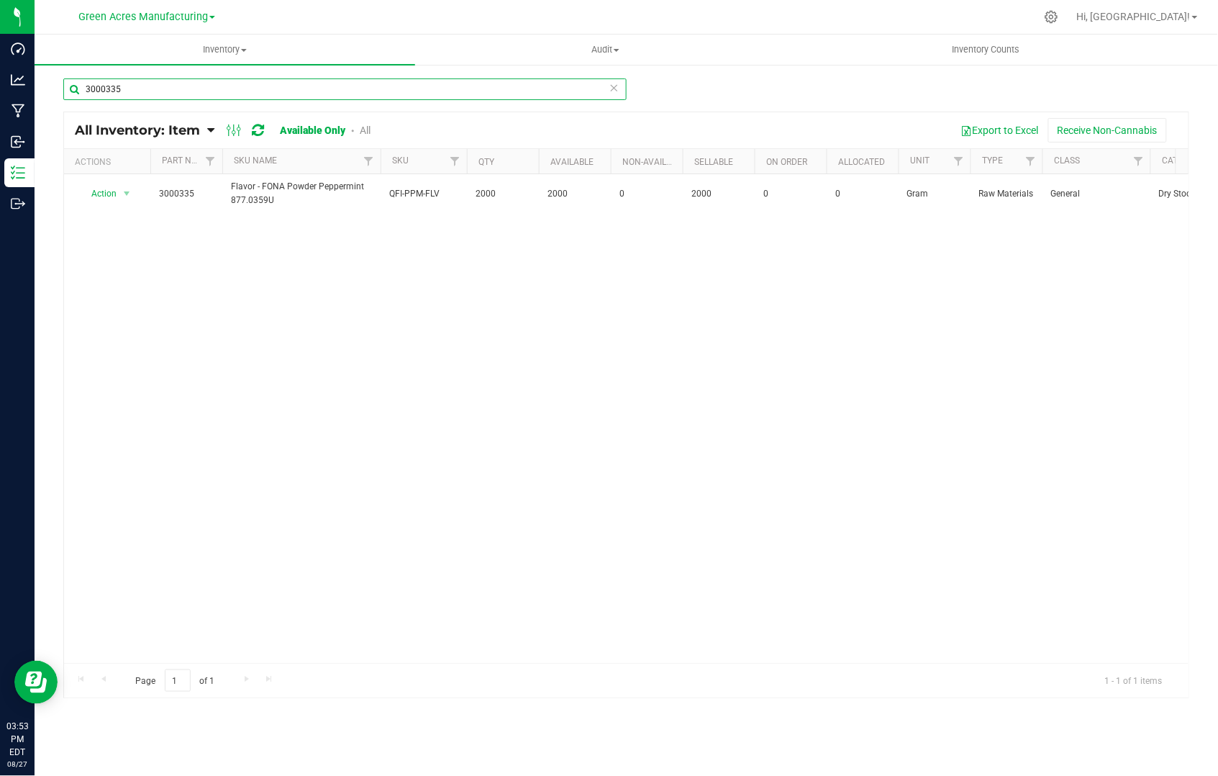  What do you see at coordinates (18, 173) in the screenshot?
I see `inline-svg: Inventory` at bounding box center [18, 173].